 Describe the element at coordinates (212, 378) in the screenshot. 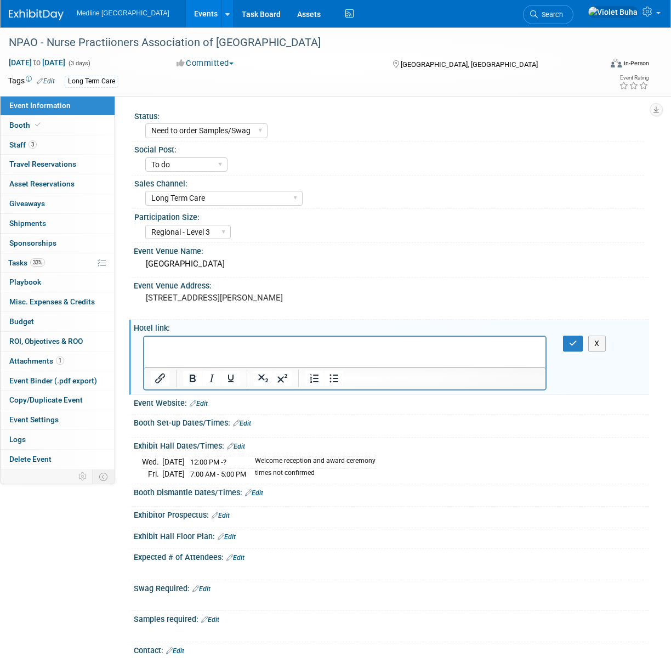

I see `button: Italic` at that location.